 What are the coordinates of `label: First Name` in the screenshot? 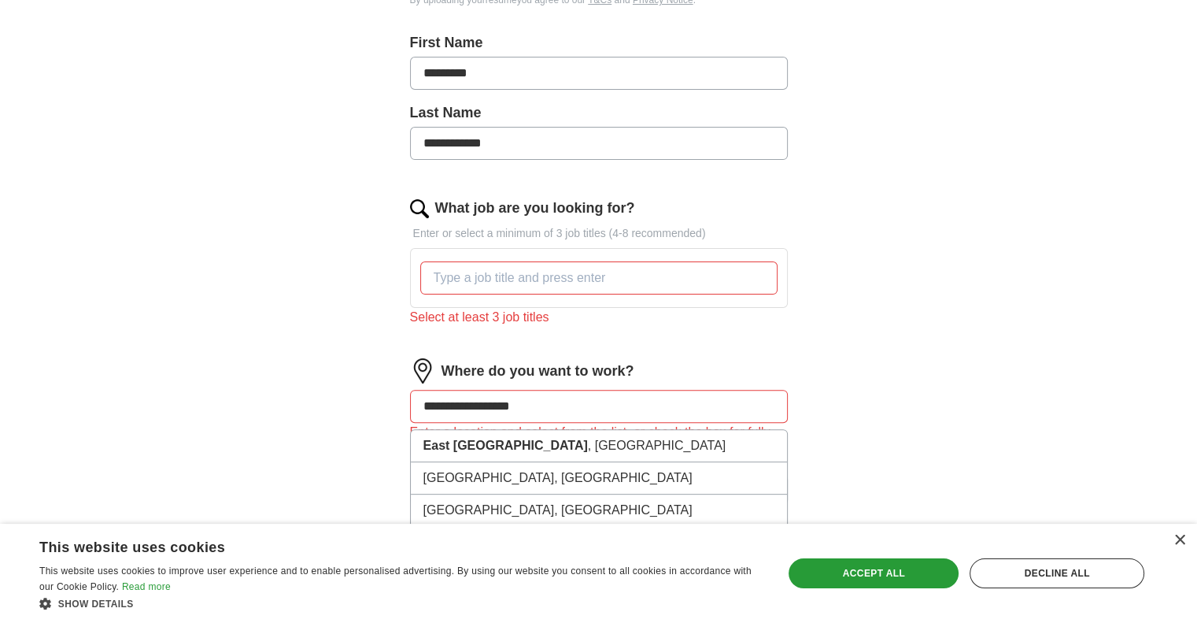 It's located at (599, 43).